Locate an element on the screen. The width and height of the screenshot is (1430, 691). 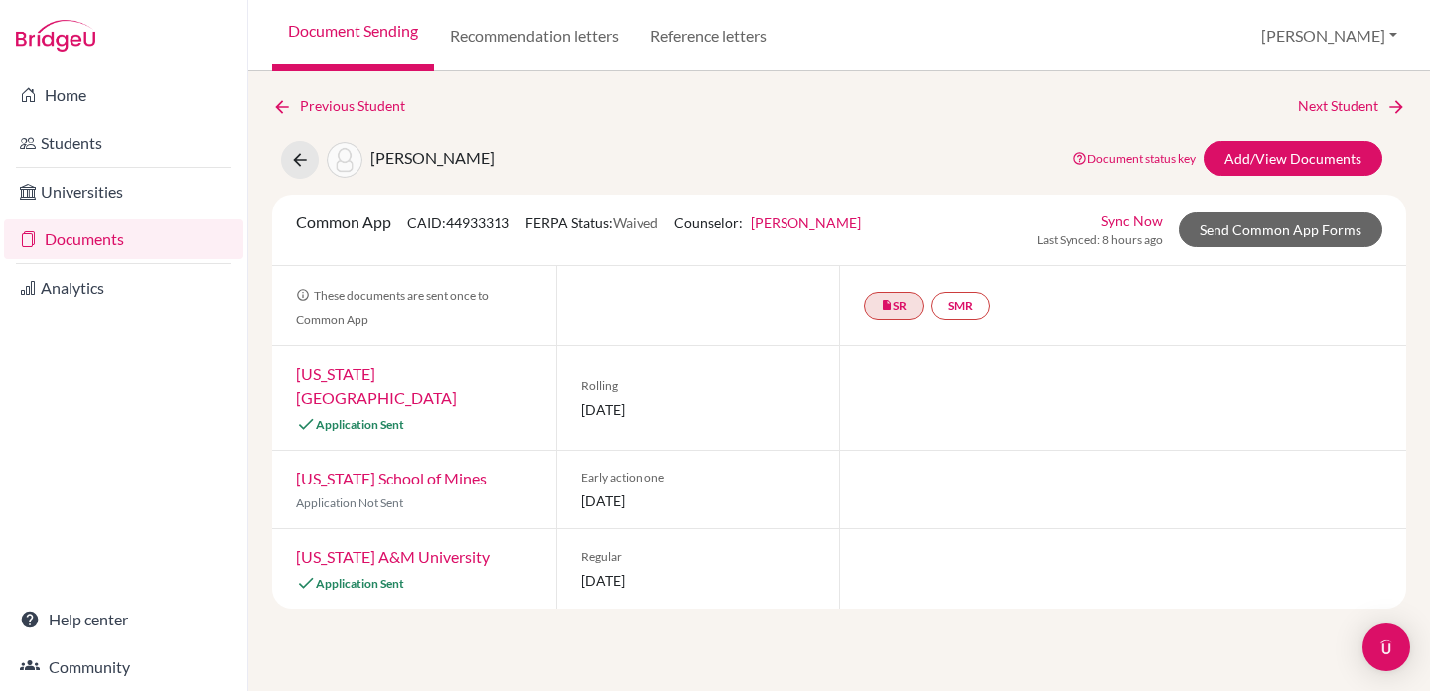
span: Application Not Sent is located at coordinates (350, 502).